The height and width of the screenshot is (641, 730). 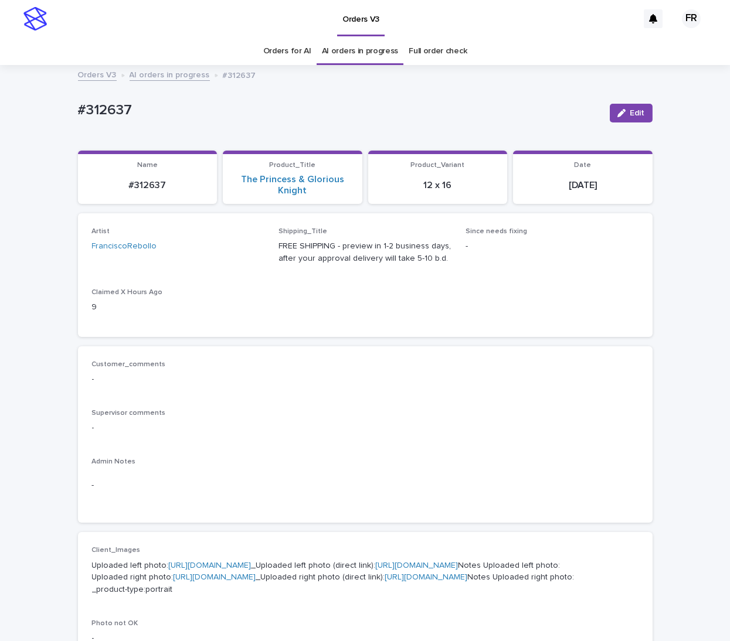 I want to click on span: Shipping_Title, so click(x=303, y=232).